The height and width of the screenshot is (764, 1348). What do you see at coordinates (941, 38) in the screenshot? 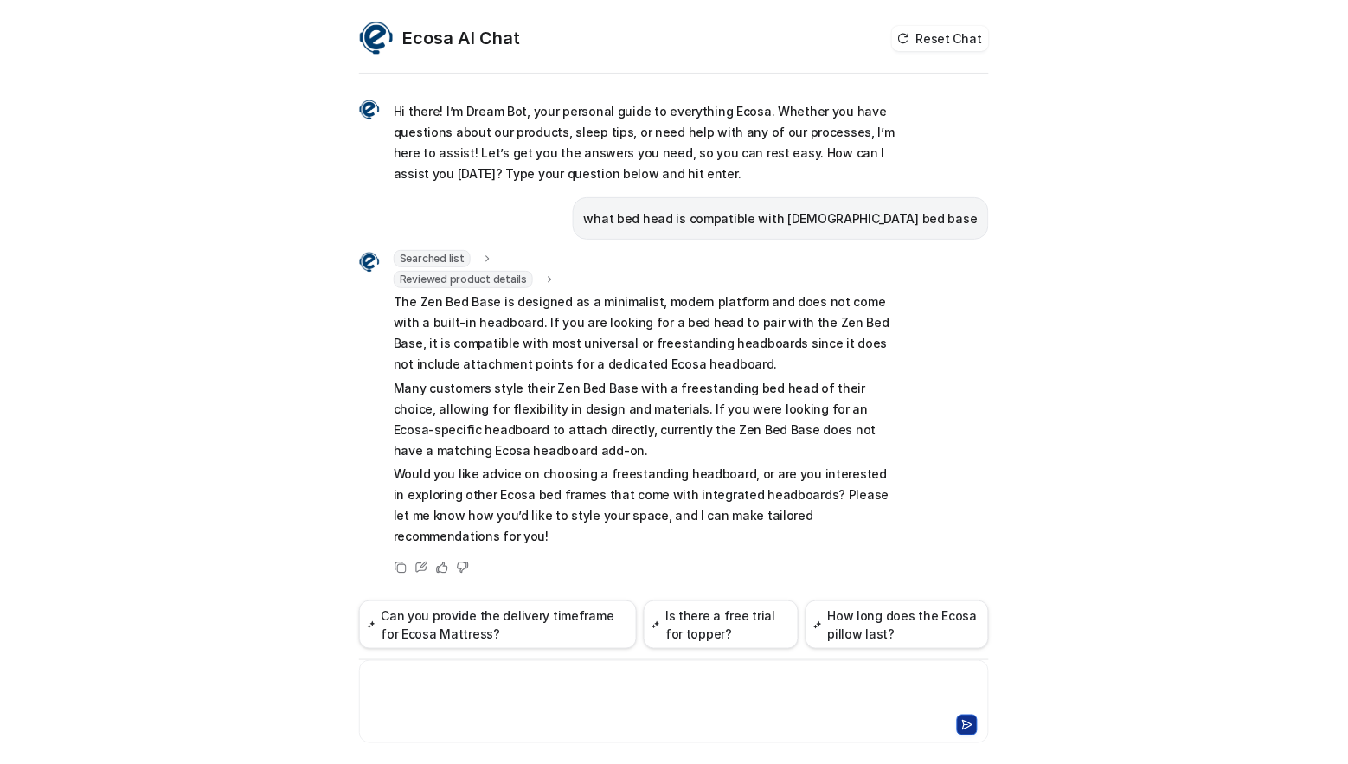
I see `button: Reset Chat` at bounding box center [941, 38].